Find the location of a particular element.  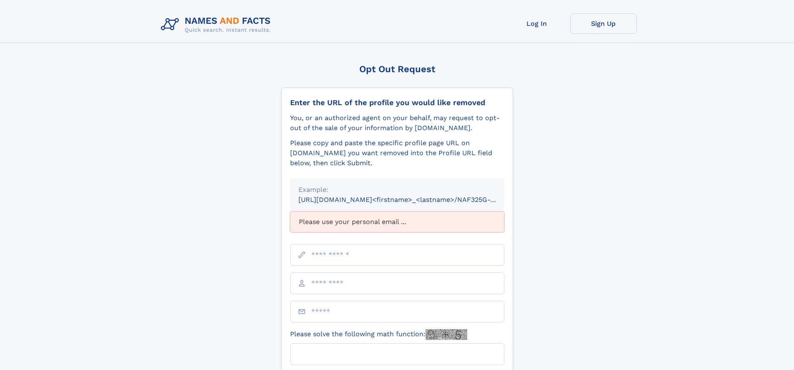

div: You, or an authorized agent on your behalf, may request to opt-out of the sale of your informatio... is located at coordinates (397, 123).